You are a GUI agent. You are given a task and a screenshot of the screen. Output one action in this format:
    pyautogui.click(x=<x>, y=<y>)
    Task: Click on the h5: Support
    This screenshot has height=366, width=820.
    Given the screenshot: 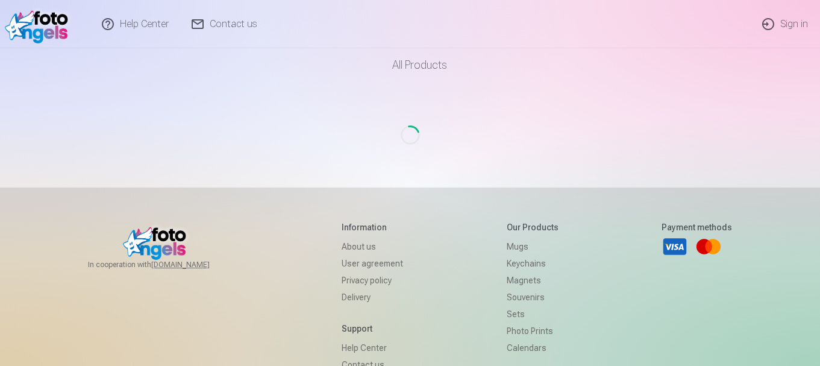 What is the action you would take?
    pyautogui.click(x=372, y=328)
    